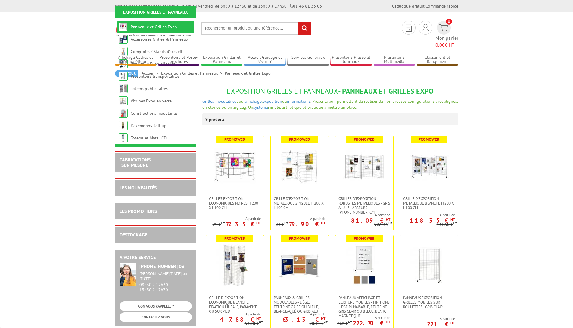  What do you see at coordinates (128, 274) in the screenshot?
I see `img: widget-service.jpg` at bounding box center [128, 274].